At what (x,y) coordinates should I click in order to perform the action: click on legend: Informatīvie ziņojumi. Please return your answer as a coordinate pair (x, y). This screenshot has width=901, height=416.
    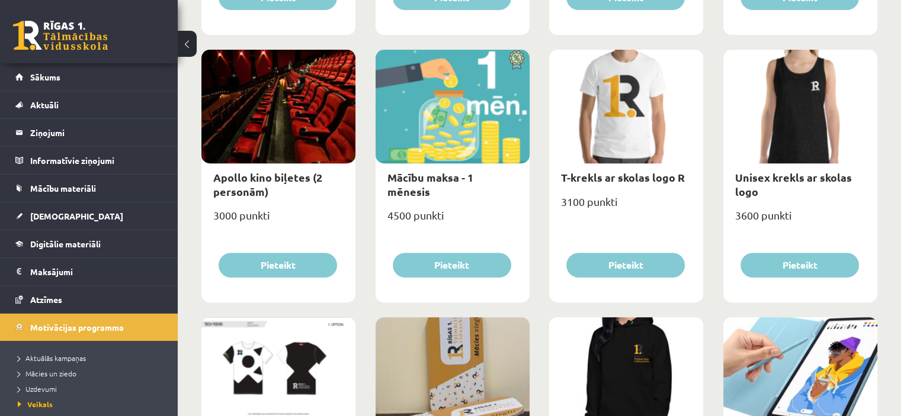
    Looking at the image, I should click on (97, 160).